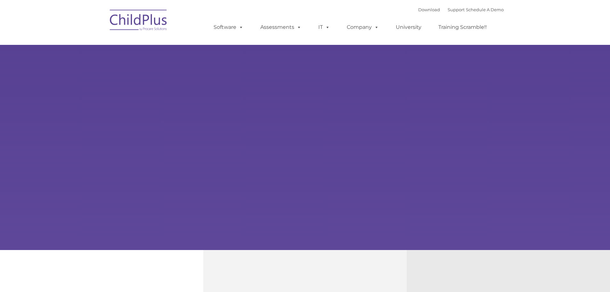 The width and height of the screenshot is (610, 292). What do you see at coordinates (139, 21) in the screenshot?
I see `img: ChildPlus by Procare Solutions` at bounding box center [139, 21].